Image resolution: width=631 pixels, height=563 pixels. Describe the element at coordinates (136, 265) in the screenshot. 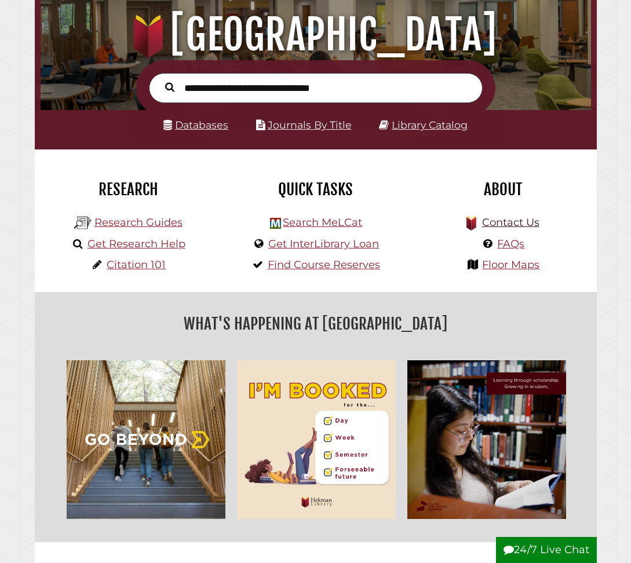

I see `a: Citation 101` at that location.